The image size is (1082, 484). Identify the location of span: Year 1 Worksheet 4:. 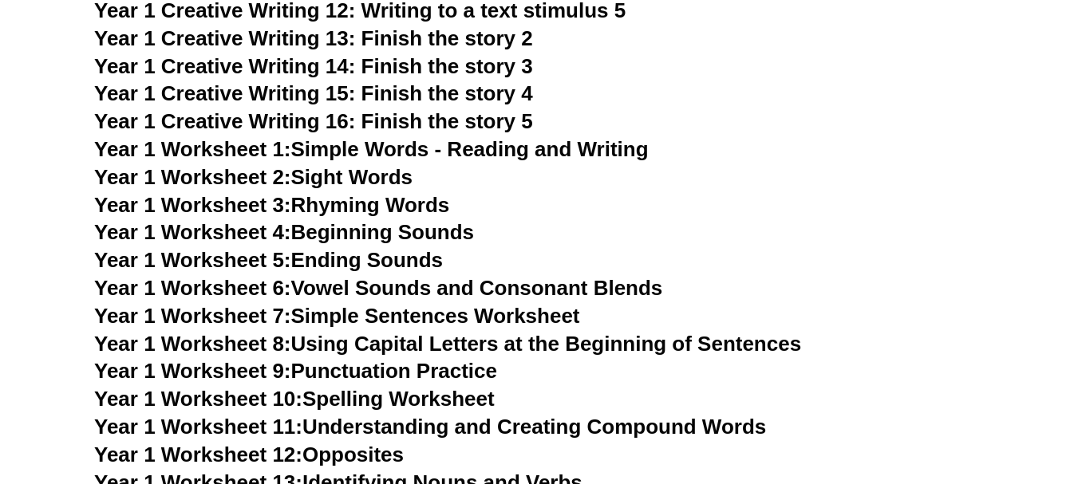
(192, 232).